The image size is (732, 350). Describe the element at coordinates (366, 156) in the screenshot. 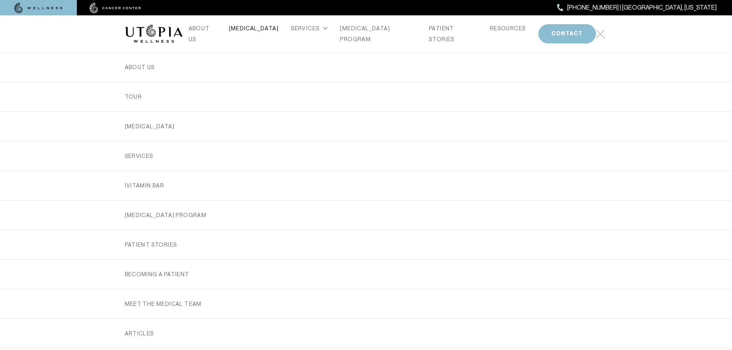

I see `a: SERVICES` at that location.